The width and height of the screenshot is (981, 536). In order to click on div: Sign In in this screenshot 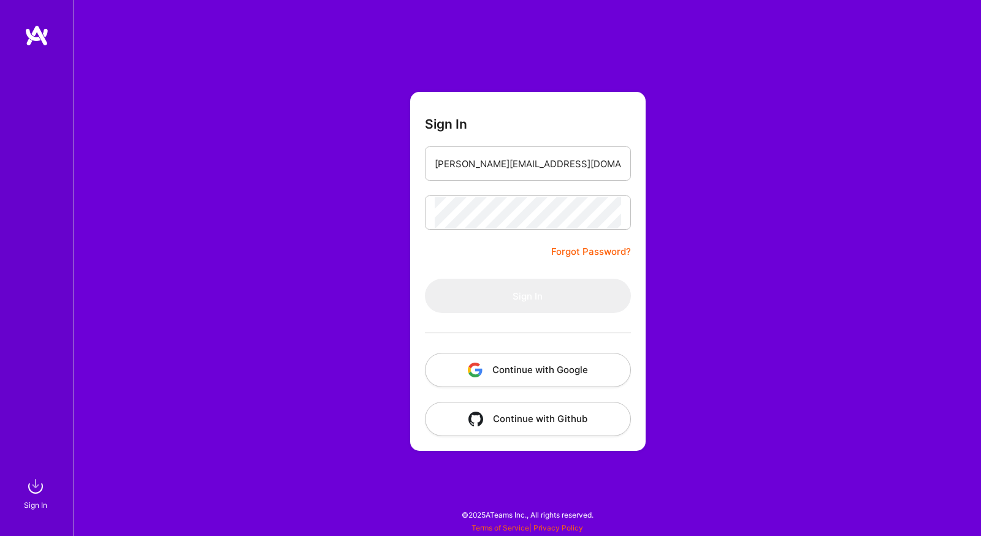, I will do `click(36, 505)`.